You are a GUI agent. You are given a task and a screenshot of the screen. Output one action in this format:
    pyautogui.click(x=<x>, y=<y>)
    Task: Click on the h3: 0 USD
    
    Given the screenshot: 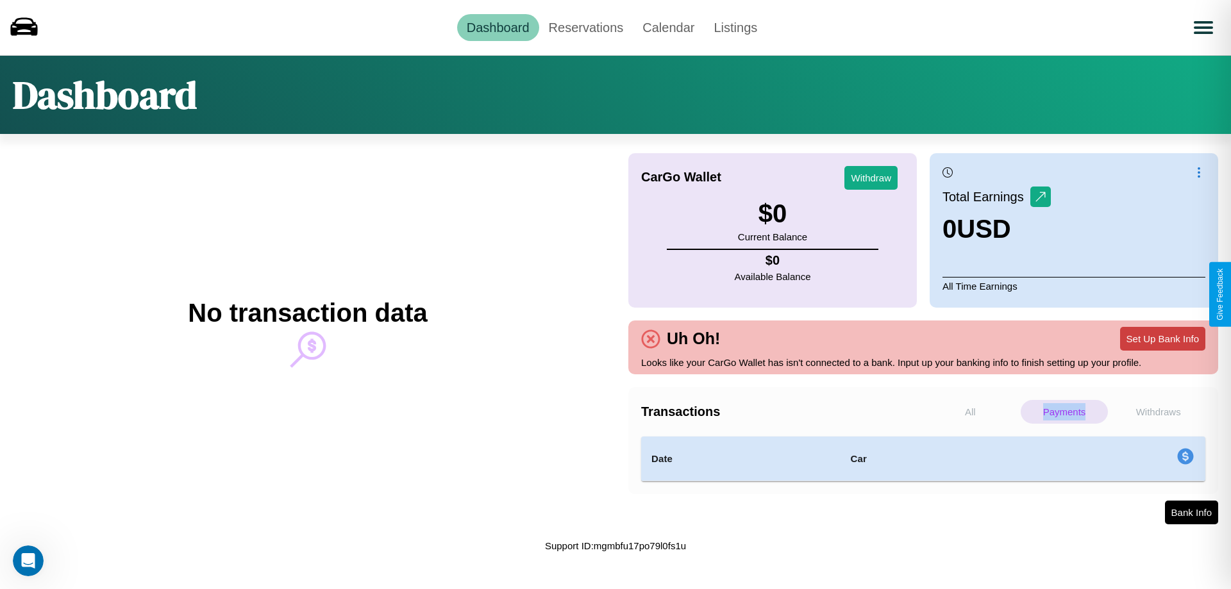 What is the action you would take?
    pyautogui.click(x=996, y=229)
    